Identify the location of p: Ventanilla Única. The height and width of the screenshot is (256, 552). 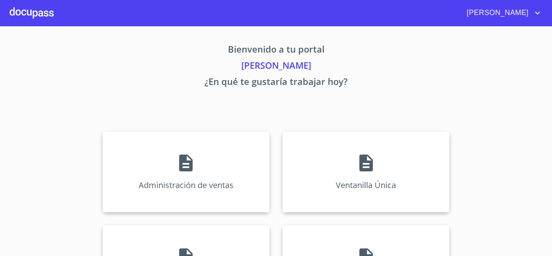
(366, 185).